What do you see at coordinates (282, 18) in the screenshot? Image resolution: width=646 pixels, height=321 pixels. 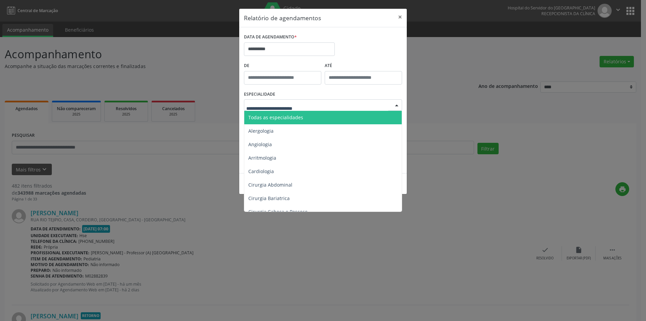 I see `h5: Relatório de agendamentos` at bounding box center [282, 18].